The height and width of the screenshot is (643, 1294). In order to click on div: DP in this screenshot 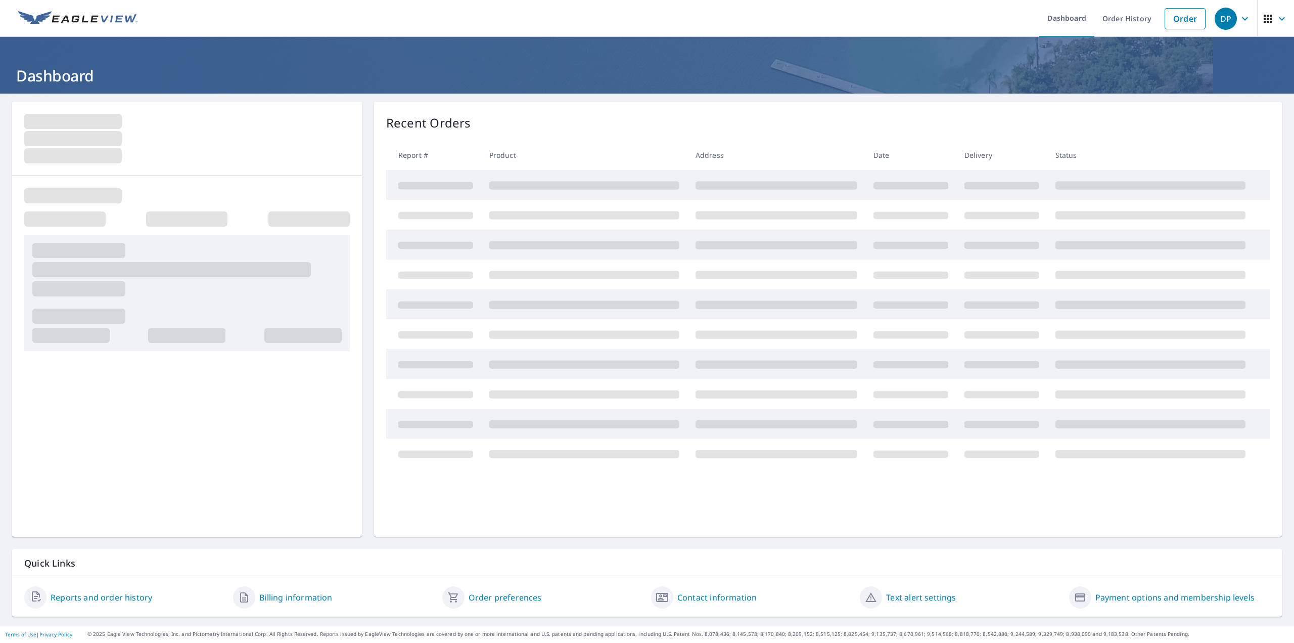, I will do `click(1226, 19)`.